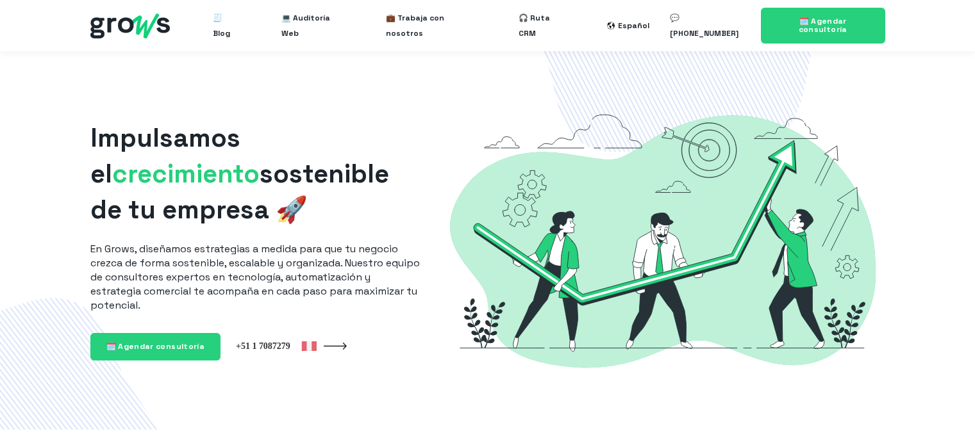 This screenshot has width=975, height=445. I want to click on span: crecimiento, so click(186, 174).